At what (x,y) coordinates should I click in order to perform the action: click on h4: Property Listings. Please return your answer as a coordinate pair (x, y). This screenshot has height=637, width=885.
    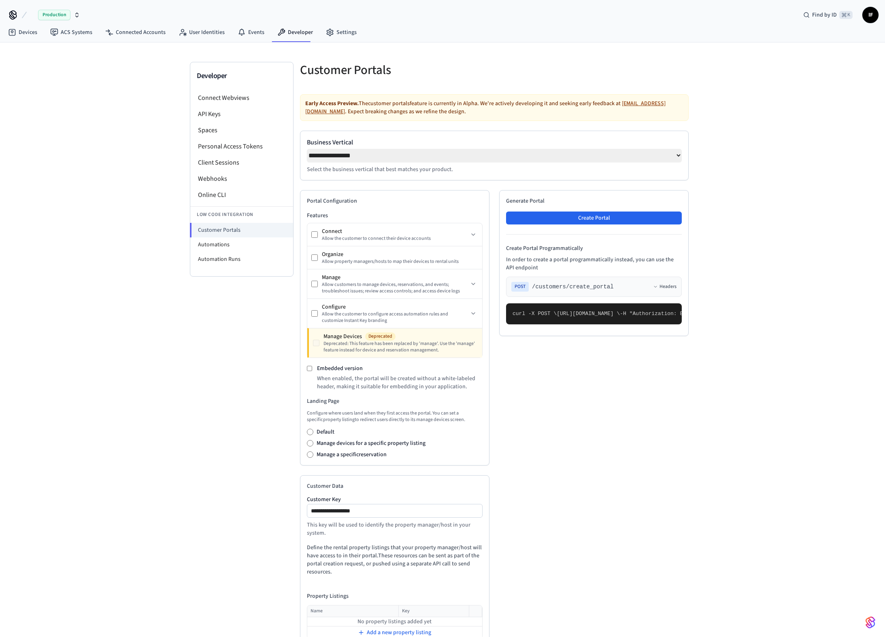
    Looking at the image, I should click on (395, 597).